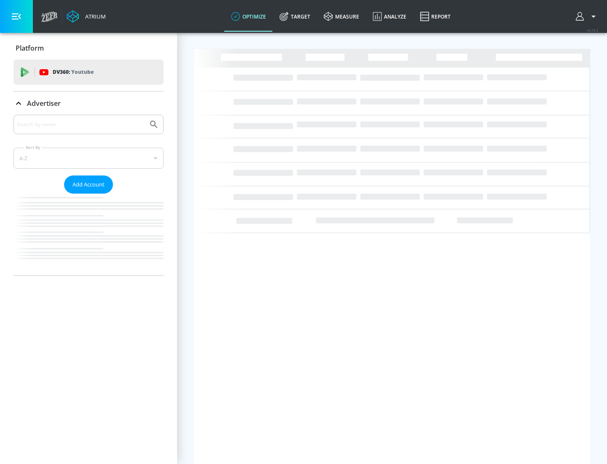  What do you see at coordinates (29, 48) in the screenshot?
I see `p: Platform` at bounding box center [29, 48].